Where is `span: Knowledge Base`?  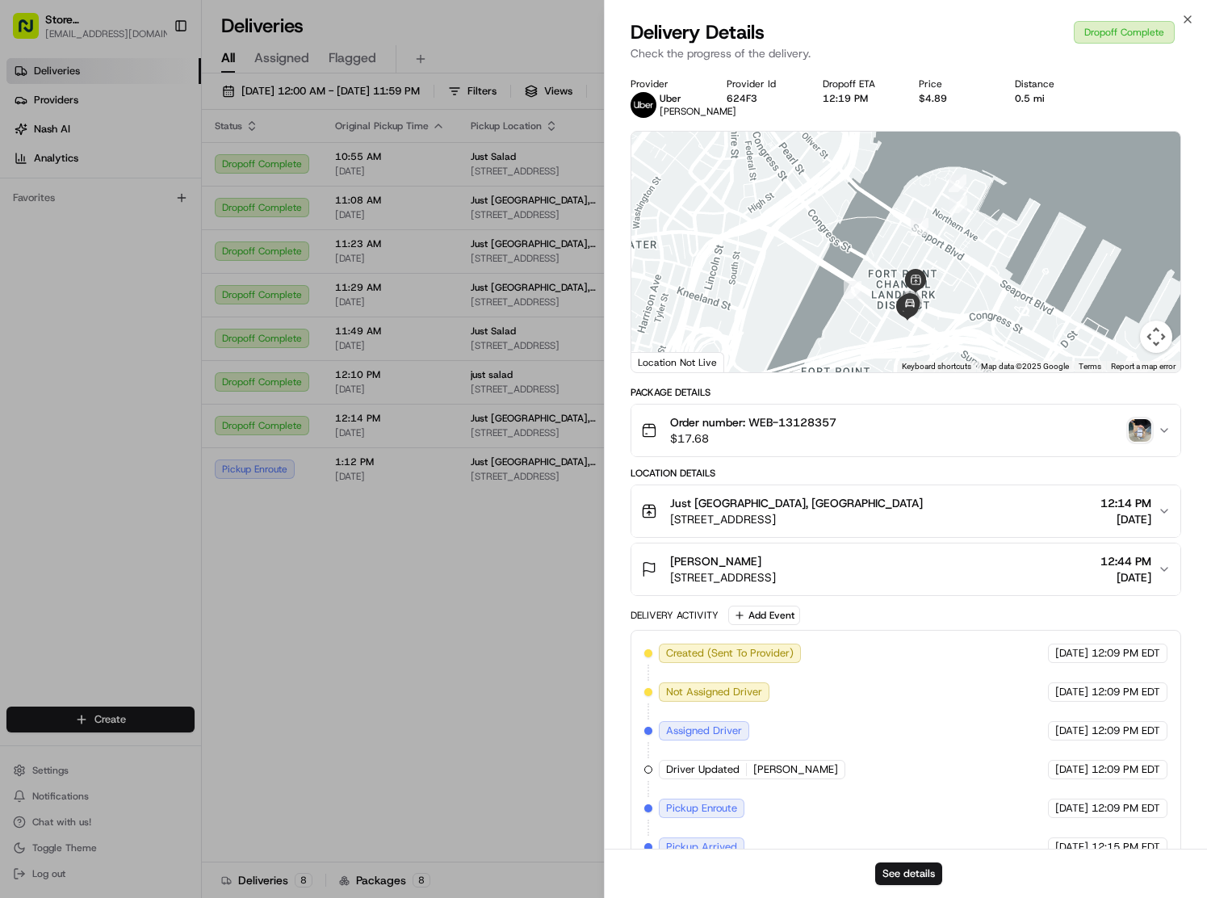 span: Knowledge Base is located at coordinates (78, 369).